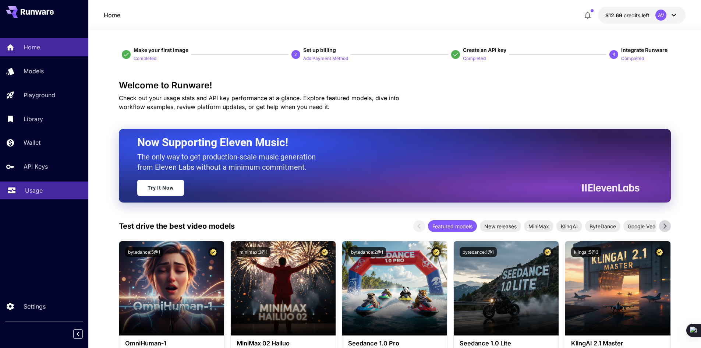  What do you see at coordinates (34, 190) in the screenshot?
I see `p: Usage` at bounding box center [34, 190].